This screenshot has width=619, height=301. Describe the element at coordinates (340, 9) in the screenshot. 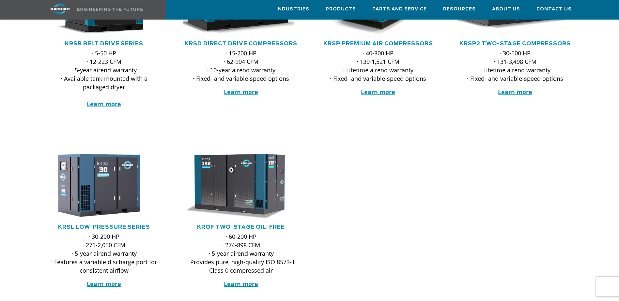

I see `a: Products` at that location.